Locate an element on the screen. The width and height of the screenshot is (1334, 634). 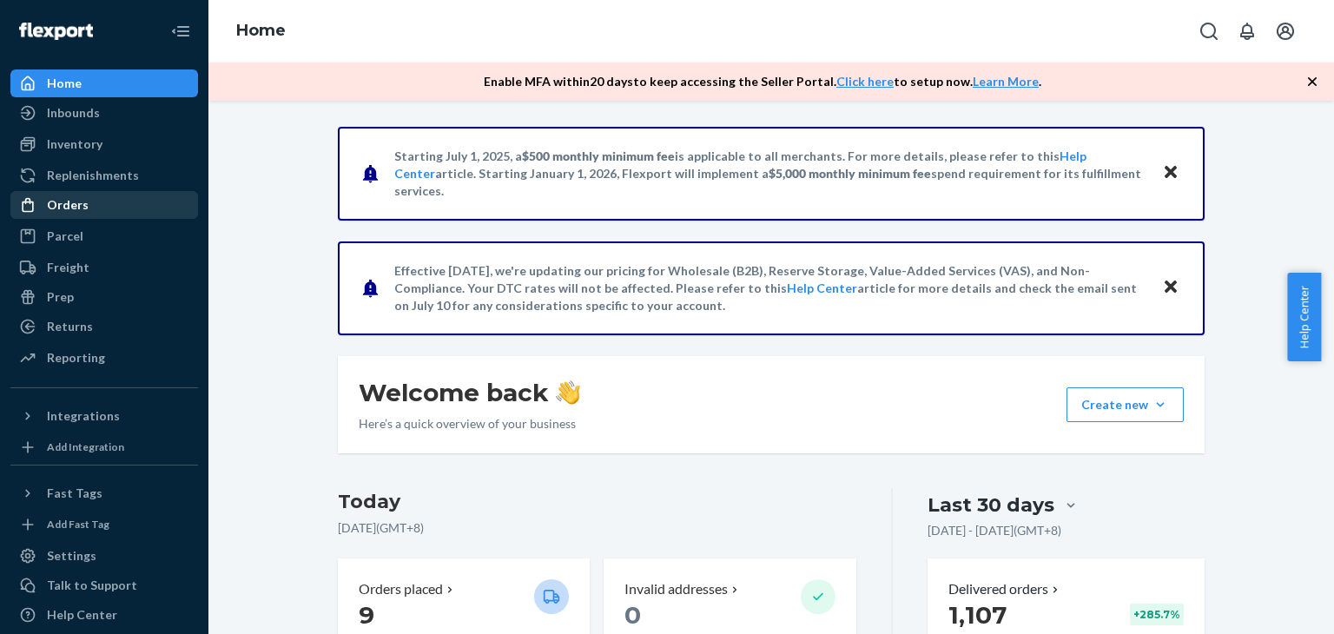
div: Returns is located at coordinates (69, 327).